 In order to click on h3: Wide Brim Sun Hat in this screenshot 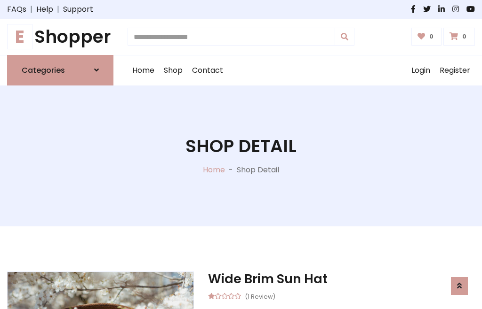, I will do `click(341, 279)`.